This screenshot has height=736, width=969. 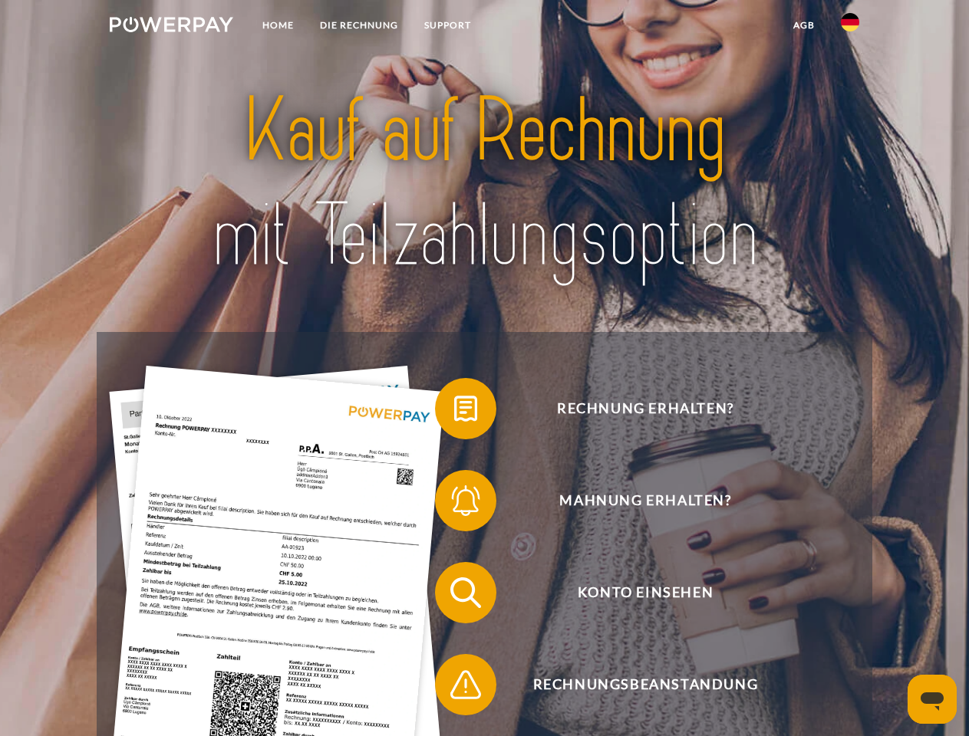 I want to click on button: Rechnung erhalten?, so click(x=634, y=409).